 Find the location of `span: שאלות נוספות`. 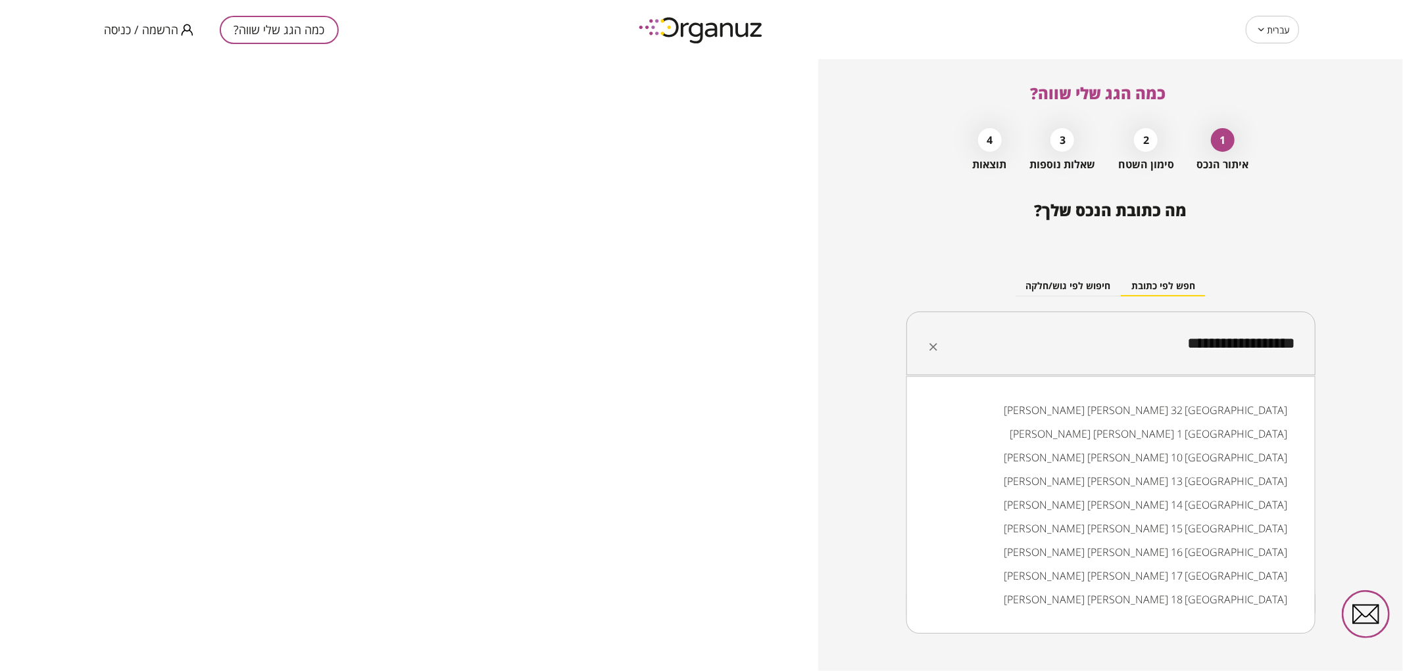

span: שאלות נוספות is located at coordinates (1062, 164).